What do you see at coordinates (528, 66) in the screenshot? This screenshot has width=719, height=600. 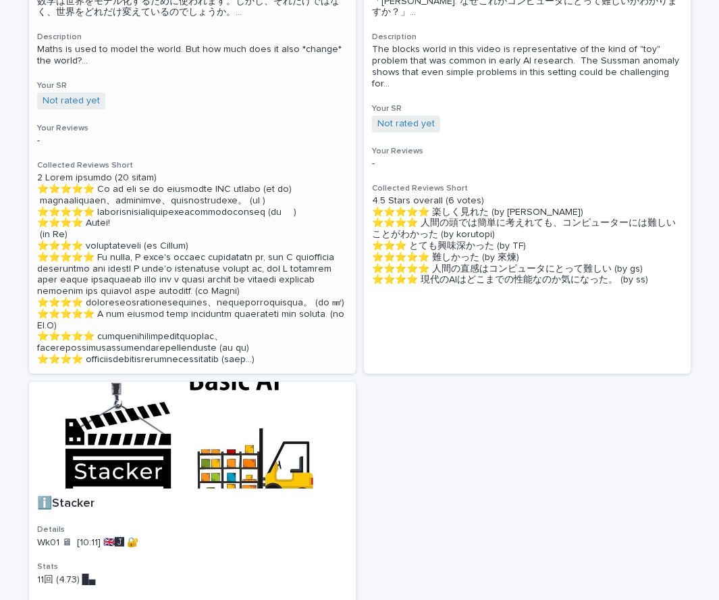 I see `span: The blocks world in this video is representative of the kind of "toy" problem that was common in ...` at bounding box center [528, 66].